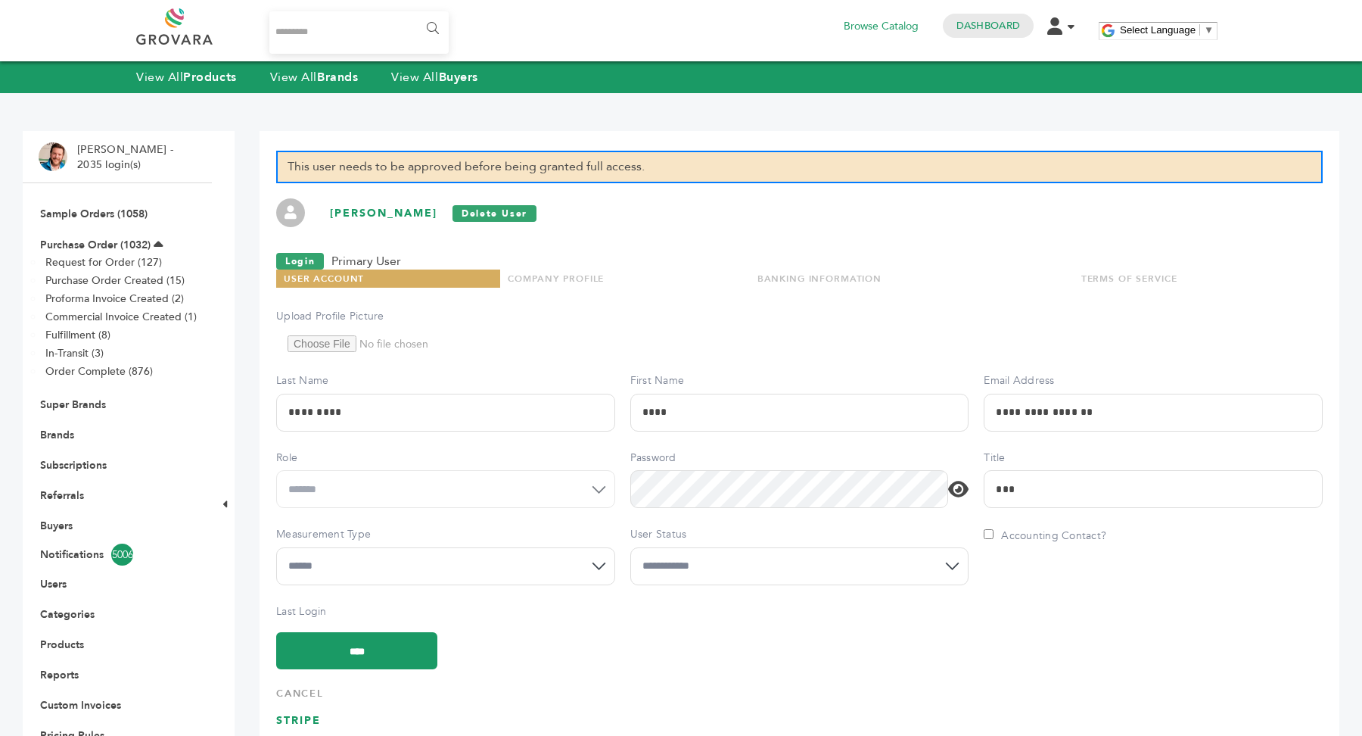 This screenshot has width=1362, height=736. I want to click on a: In-Transit (3), so click(74, 353).